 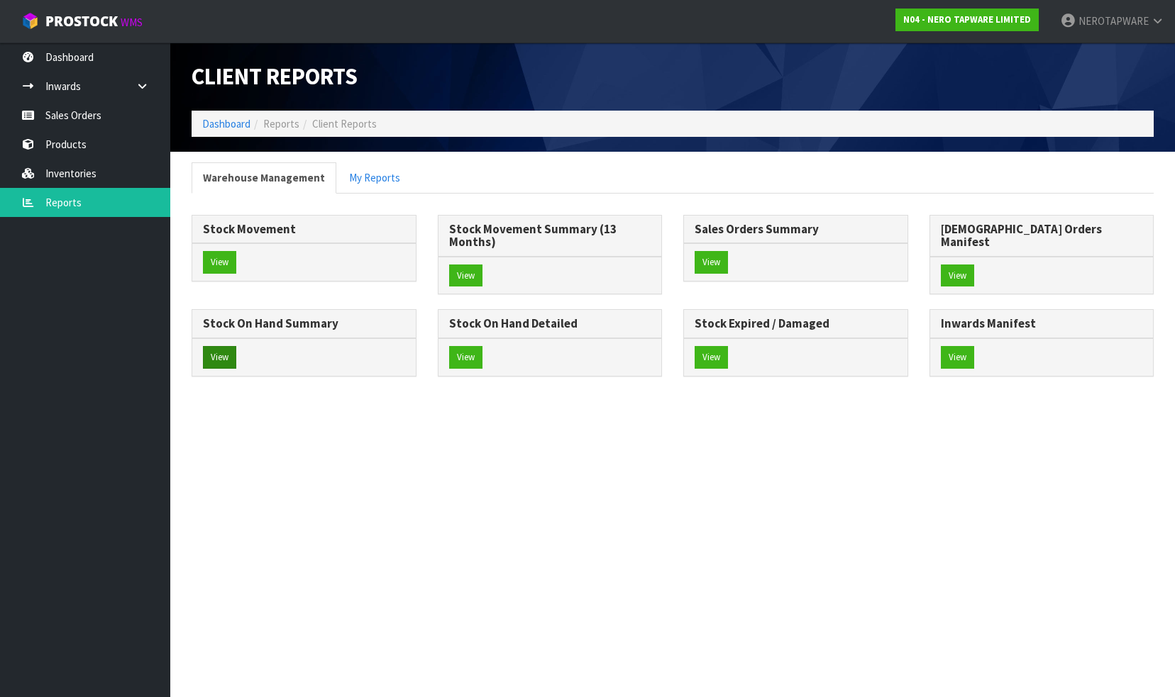 I want to click on h3: Stock On Hand Detailed, so click(x=550, y=324).